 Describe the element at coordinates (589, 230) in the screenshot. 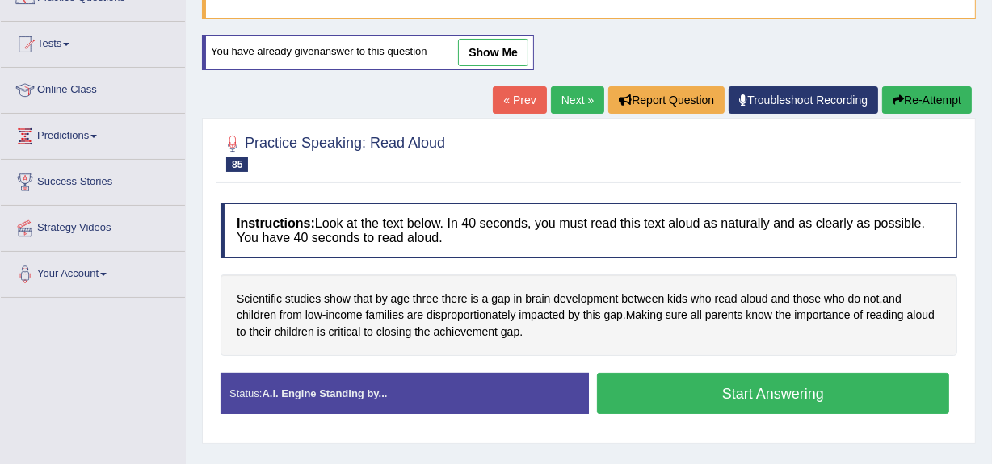

I see `h4: Look at the text below. In 40 seconds, you must read this text aloud as naturally and as clearly ...` at that location.